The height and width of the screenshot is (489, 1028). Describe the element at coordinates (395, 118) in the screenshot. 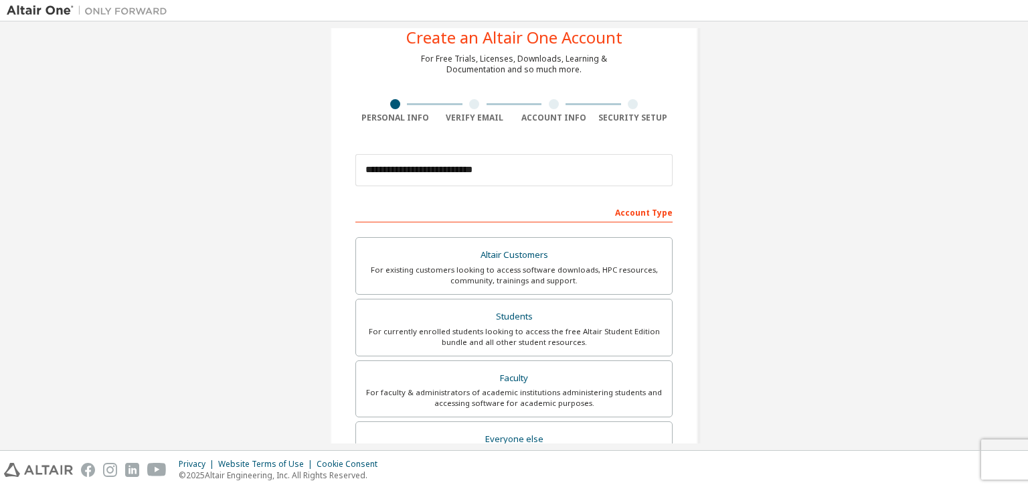

I see `div: Personal Info` at that location.